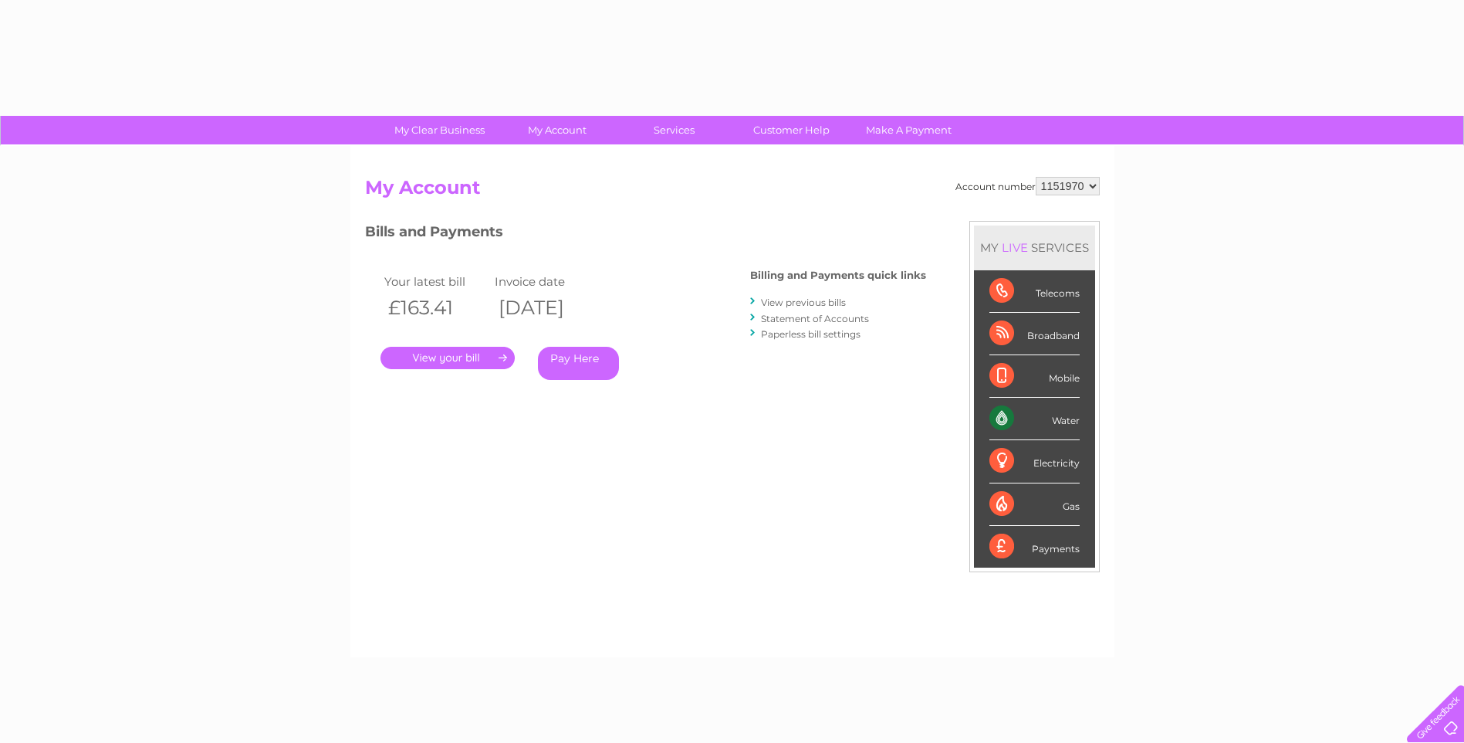  Describe the element at coordinates (1034, 291) in the screenshot. I see `div: Telecoms` at that location.